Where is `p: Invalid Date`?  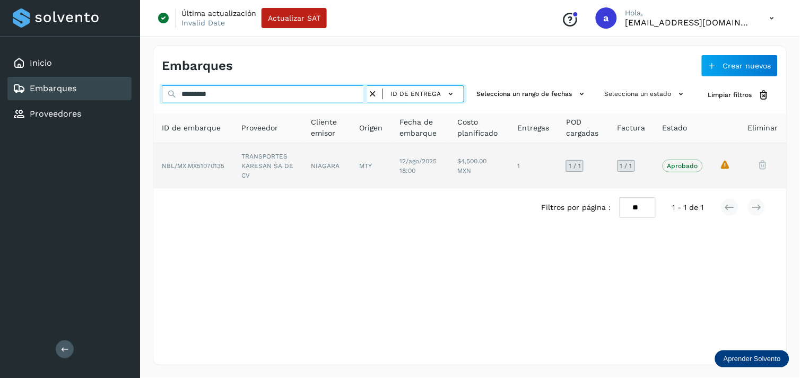
p: Invalid Date is located at coordinates (203, 23).